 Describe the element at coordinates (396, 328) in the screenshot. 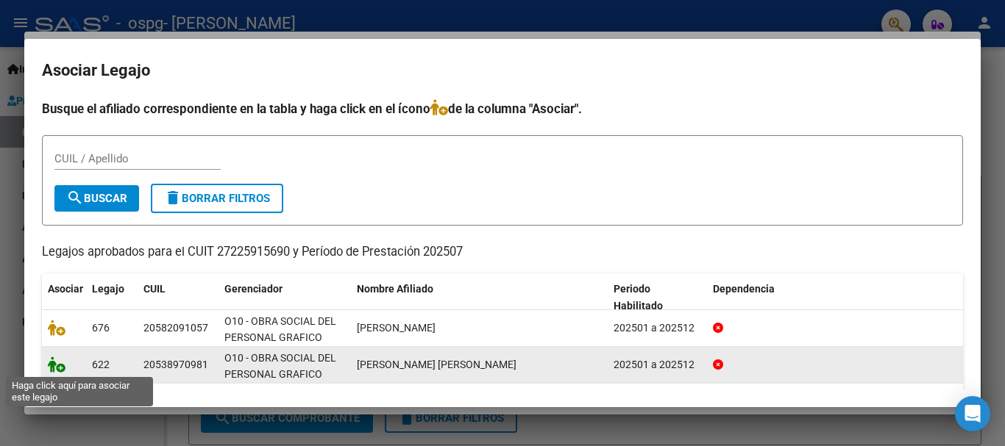

I see `span: FIGUEROA JEREMIAS THOMAS` at that location.